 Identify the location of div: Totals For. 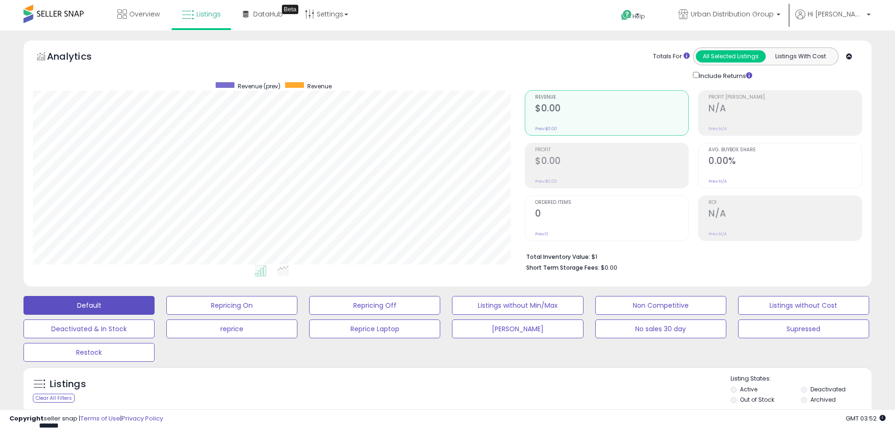
(671, 56).